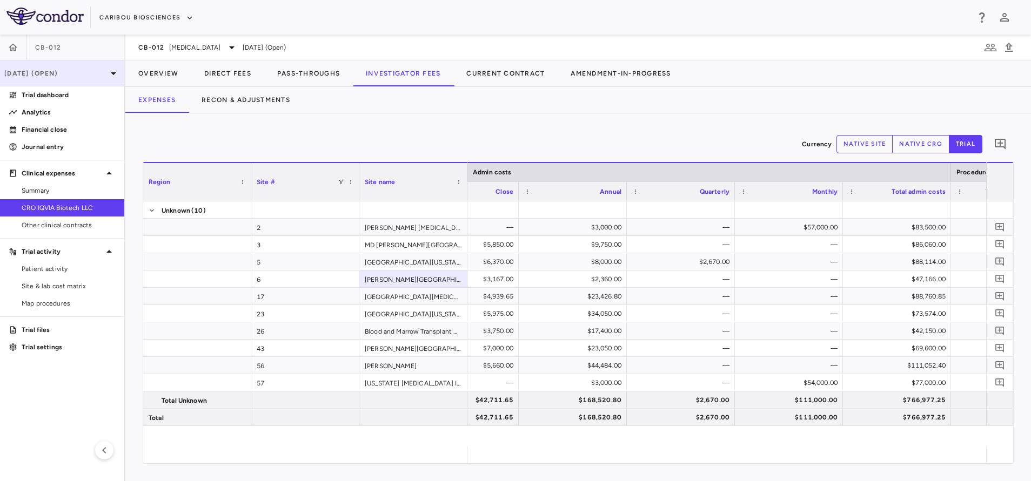 The height and width of the screenshot is (481, 1031). Describe the element at coordinates (620, 73) in the screenshot. I see `button: Amendment-In-Progress` at that location.